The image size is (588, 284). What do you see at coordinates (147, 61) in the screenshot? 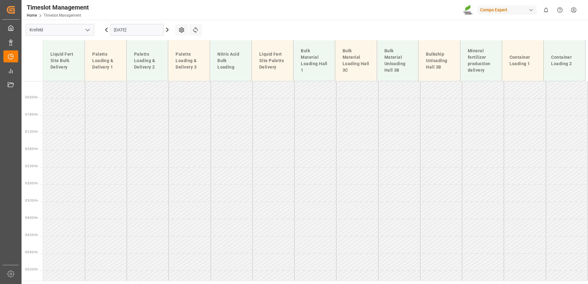
I see `div: Paletts Loading & Delivery 2` at bounding box center [147, 61].